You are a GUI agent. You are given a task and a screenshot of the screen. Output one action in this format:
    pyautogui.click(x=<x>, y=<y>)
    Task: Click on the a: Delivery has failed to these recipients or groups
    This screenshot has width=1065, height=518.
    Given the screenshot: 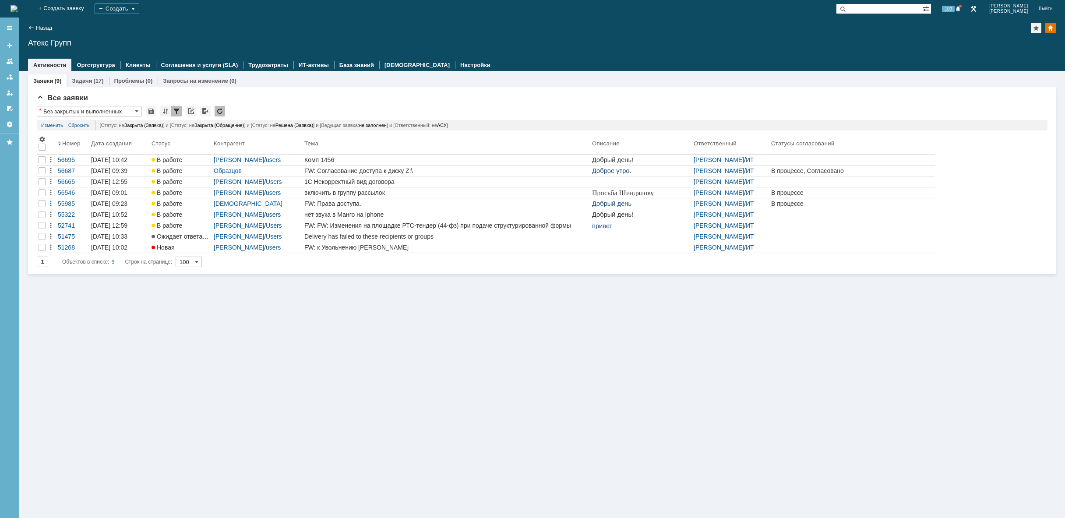 What is the action you would take?
    pyautogui.click(x=446, y=237)
    